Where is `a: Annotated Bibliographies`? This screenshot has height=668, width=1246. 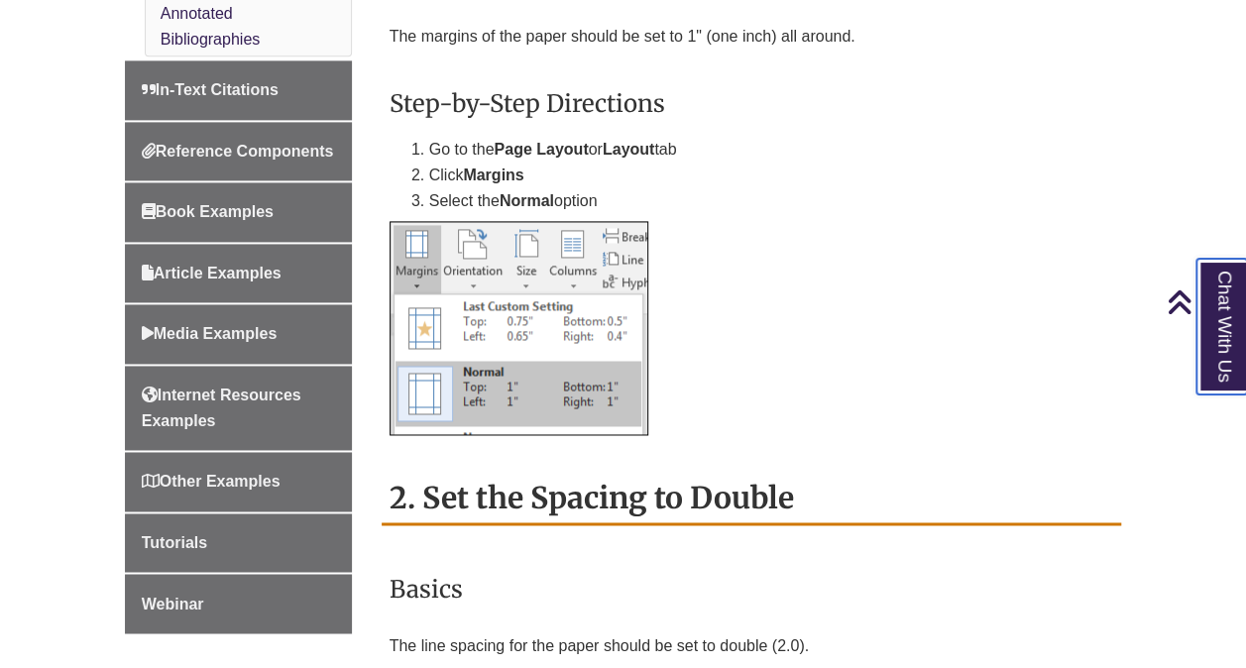
a: Annotated Bibliographies is located at coordinates (210, 26).